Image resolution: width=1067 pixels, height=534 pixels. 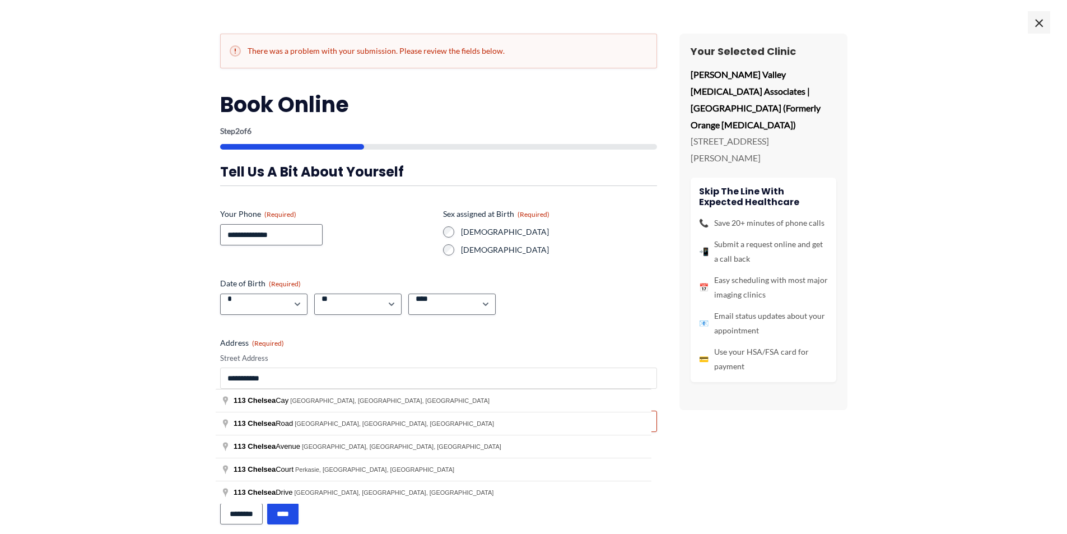 I want to click on span: 6, so click(x=249, y=131).